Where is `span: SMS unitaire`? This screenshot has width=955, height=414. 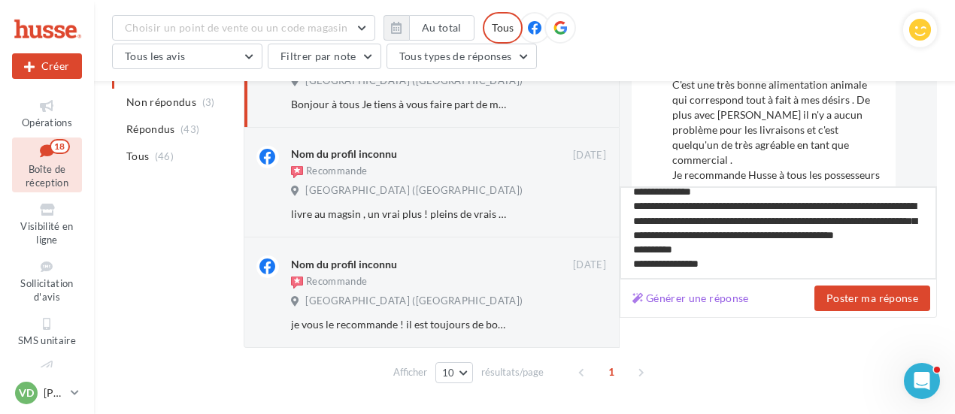 span: SMS unitaire is located at coordinates (47, 341).